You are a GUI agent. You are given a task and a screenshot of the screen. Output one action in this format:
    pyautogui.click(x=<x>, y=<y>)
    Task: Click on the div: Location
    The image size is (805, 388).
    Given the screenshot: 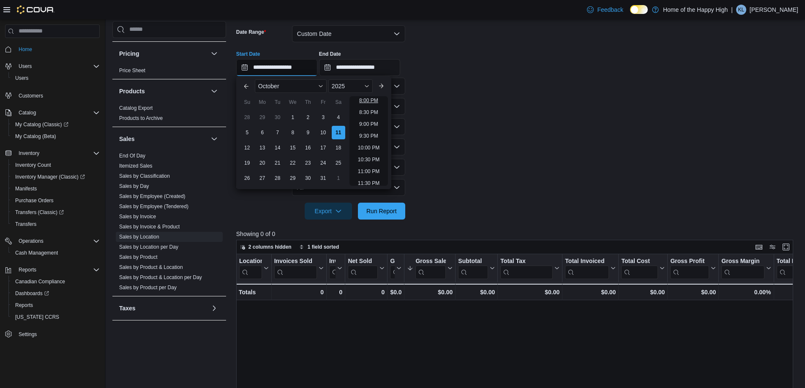 What is the action you would take?
    pyautogui.click(x=251, y=262)
    